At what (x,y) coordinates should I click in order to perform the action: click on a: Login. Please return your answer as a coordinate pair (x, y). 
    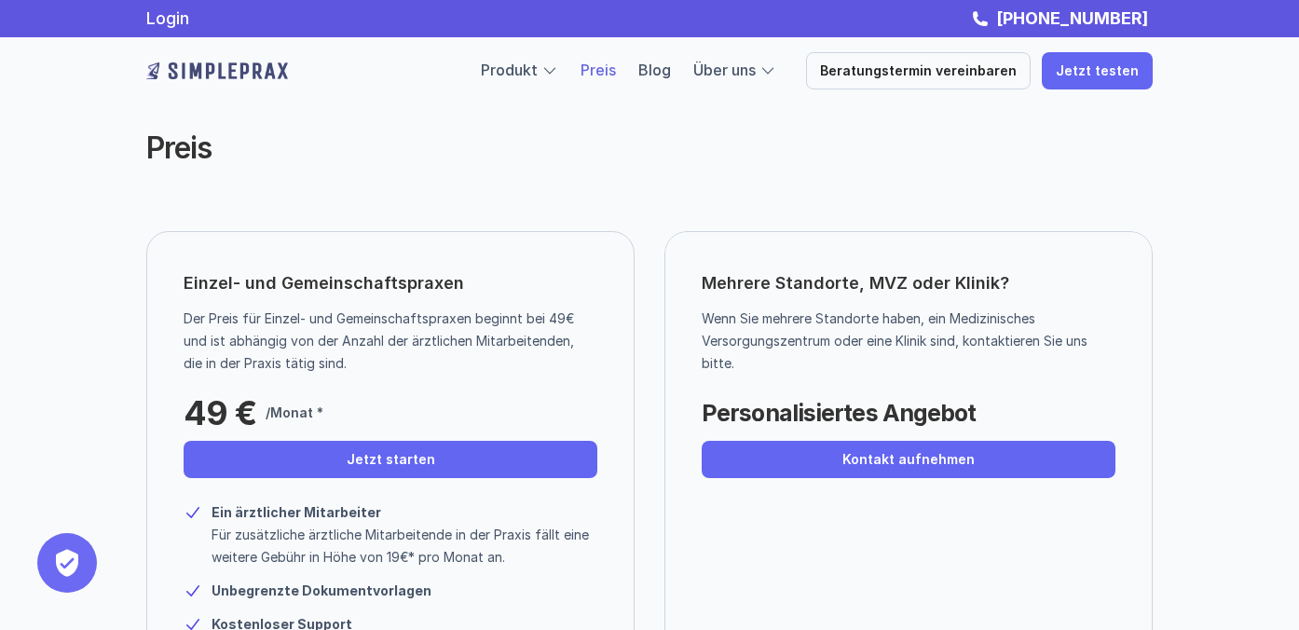
    Looking at the image, I should click on (168, 18).